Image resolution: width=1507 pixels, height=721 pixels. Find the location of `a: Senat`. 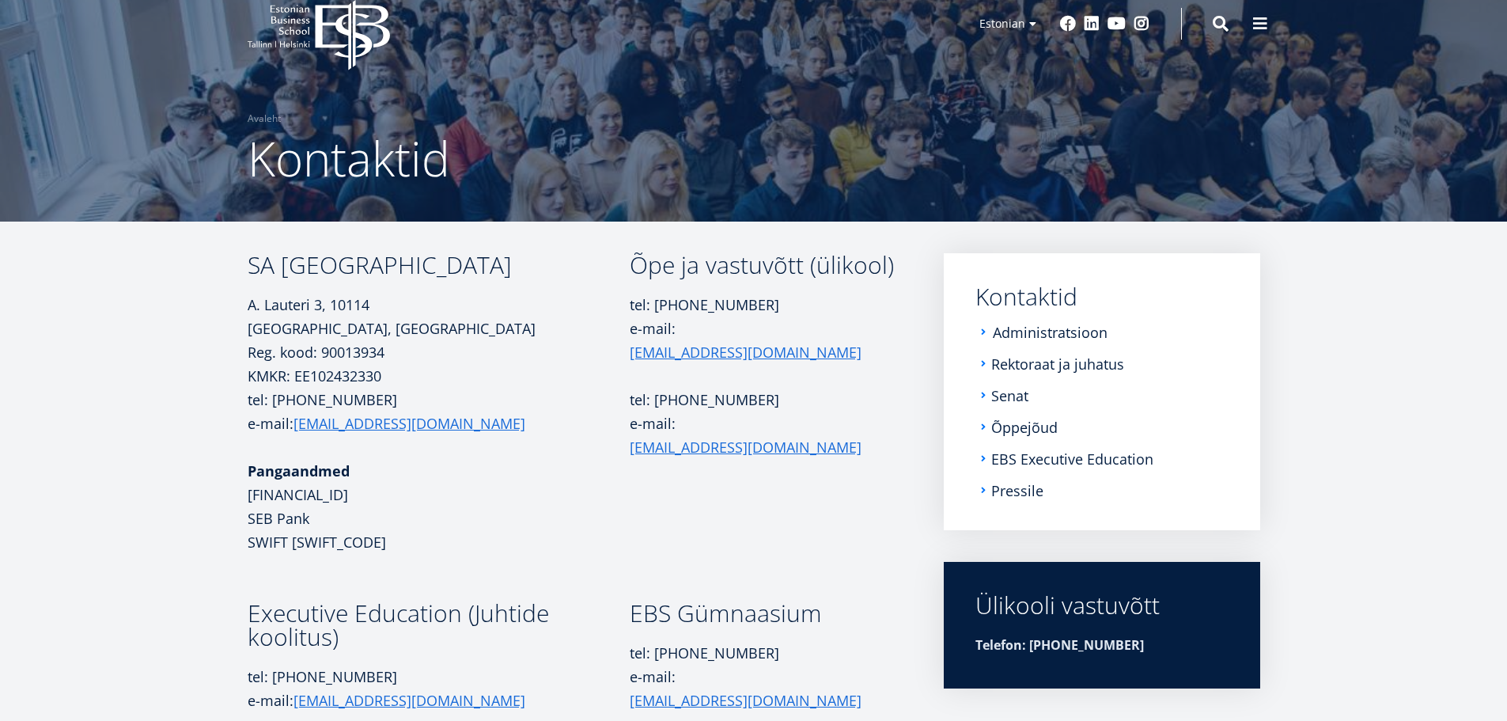

a: Senat is located at coordinates (1009, 395).